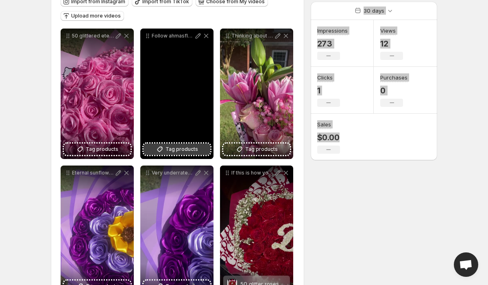  What do you see at coordinates (92, 16) in the screenshot?
I see `button: Upload more videos` at bounding box center [92, 16].